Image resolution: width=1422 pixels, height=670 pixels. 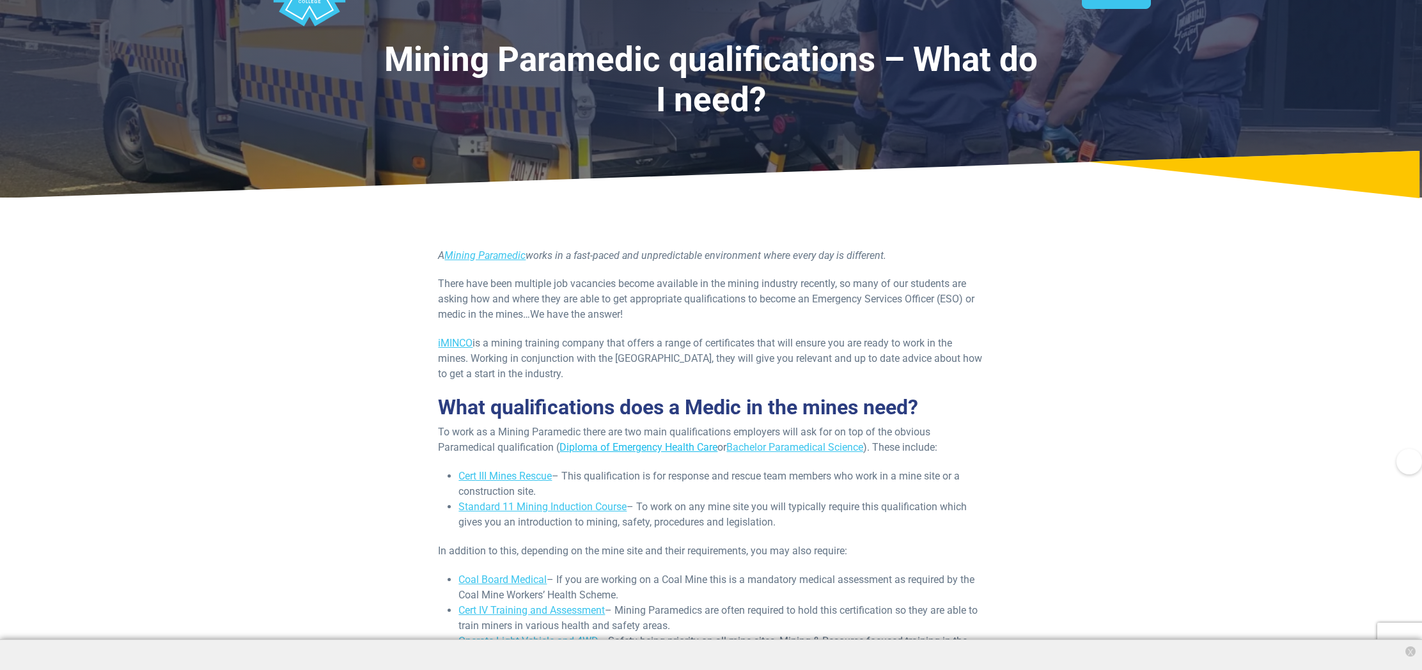 I want to click on p: To work as a Mining Paramedic there are two main qualifications employers will ask for on top of ..., so click(x=710, y=440).